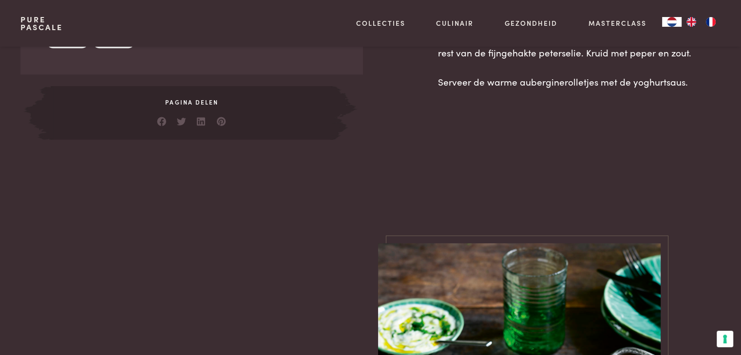  I want to click on button: Uw voorkeuren voor toestemming voor trackingtechnologieën, so click(725, 339).